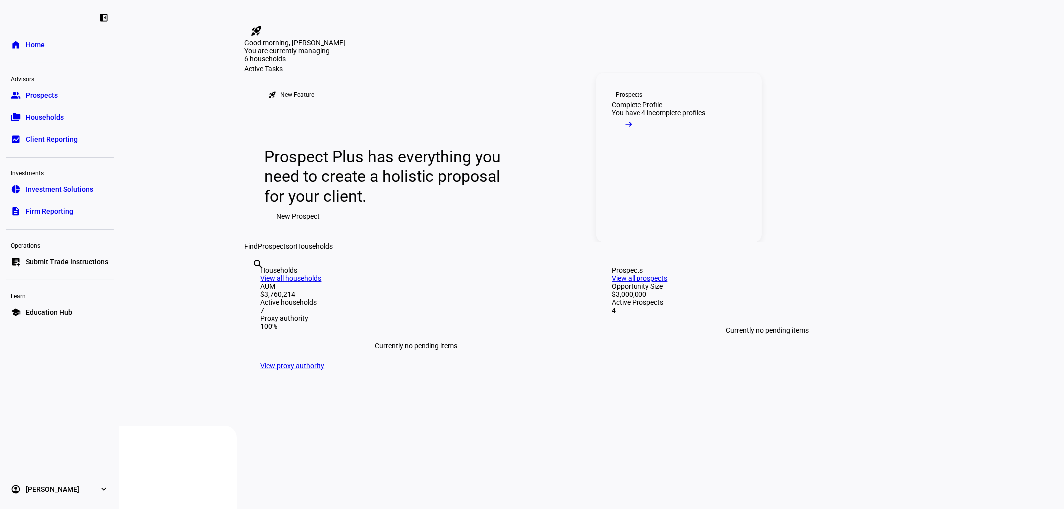  What do you see at coordinates (16, 211) in the screenshot?
I see `eth-mat-symbol: description` at bounding box center [16, 211].